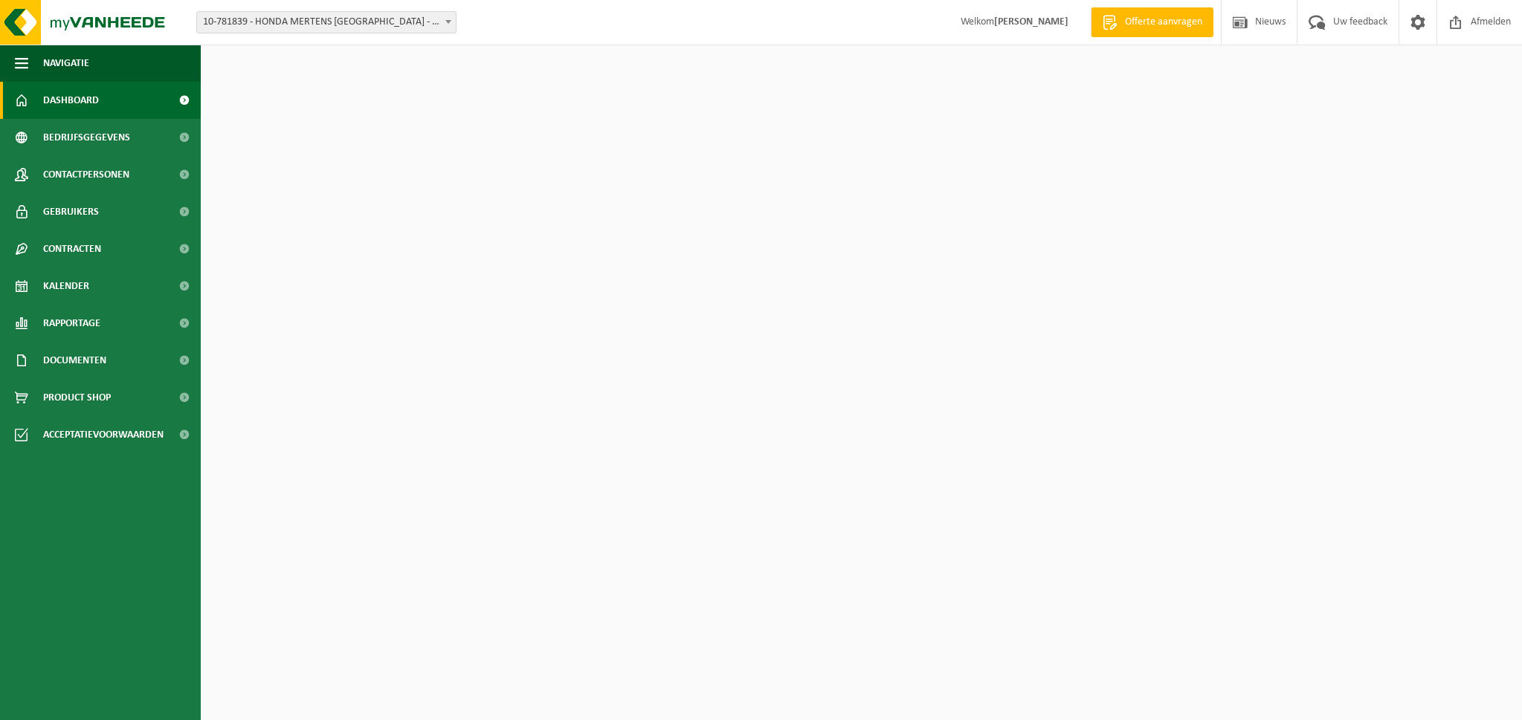 This screenshot has height=720, width=1522. Describe the element at coordinates (1164, 22) in the screenshot. I see `span: Offerte aanvragen` at that location.